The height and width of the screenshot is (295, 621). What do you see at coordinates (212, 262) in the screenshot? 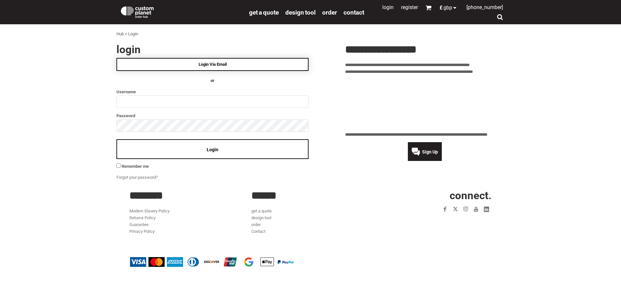
I see `img: Discover` at bounding box center [212, 262].